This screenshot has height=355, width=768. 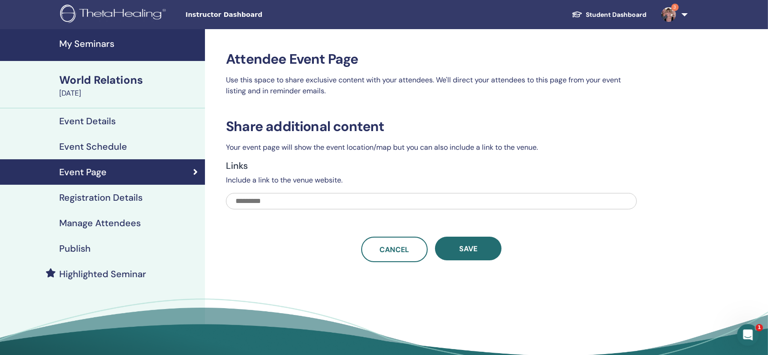 I want to click on p: Use this space to share exclusive content with your attendees. We'll direct your attendees to thi..., so click(x=431, y=86).